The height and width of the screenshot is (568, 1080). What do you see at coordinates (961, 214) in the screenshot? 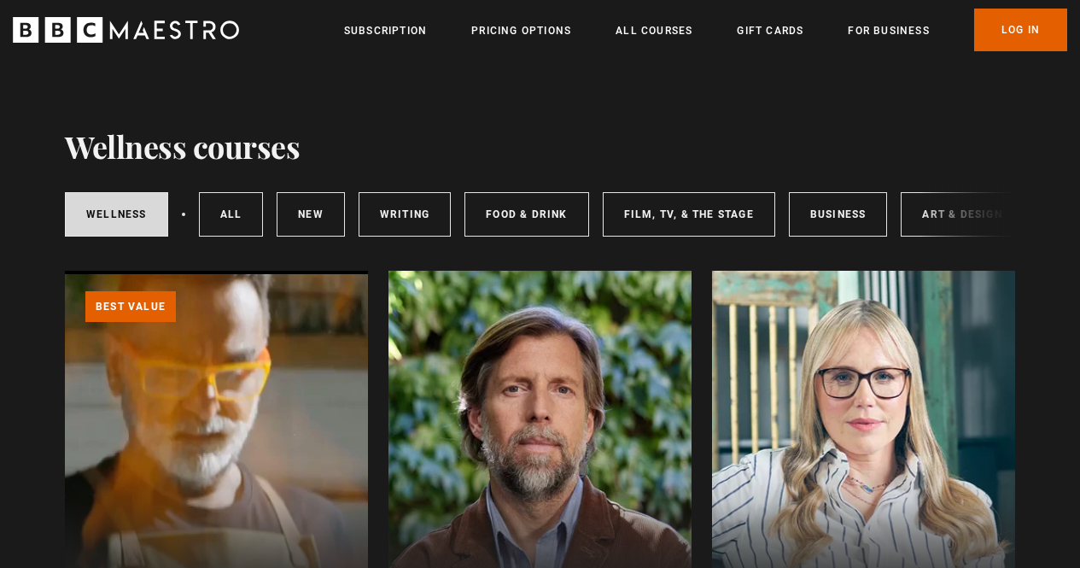
I see `a: Art & Design` at bounding box center [961, 214].